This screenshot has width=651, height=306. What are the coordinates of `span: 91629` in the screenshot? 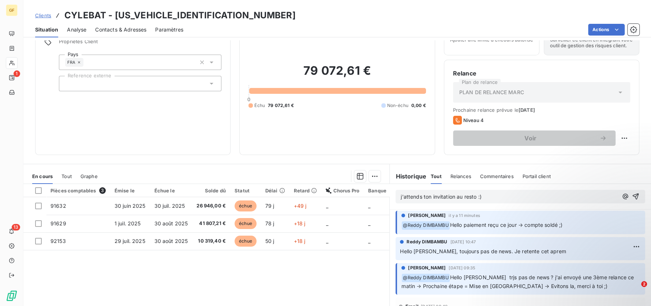 It's located at (58, 223).